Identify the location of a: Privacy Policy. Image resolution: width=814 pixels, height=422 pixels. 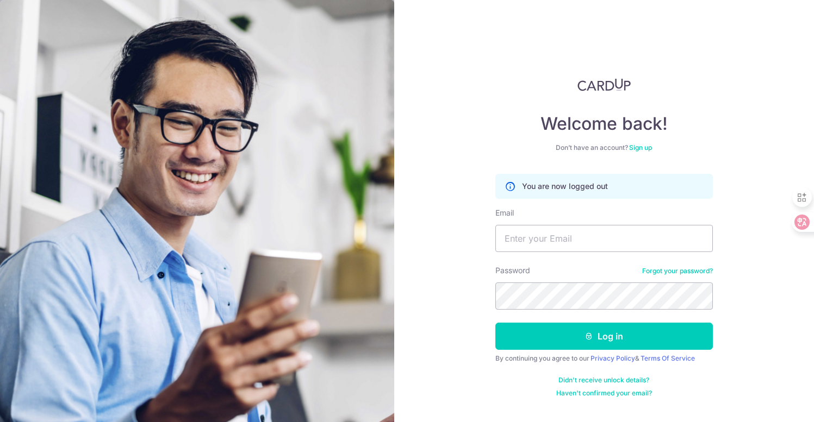
(613, 358).